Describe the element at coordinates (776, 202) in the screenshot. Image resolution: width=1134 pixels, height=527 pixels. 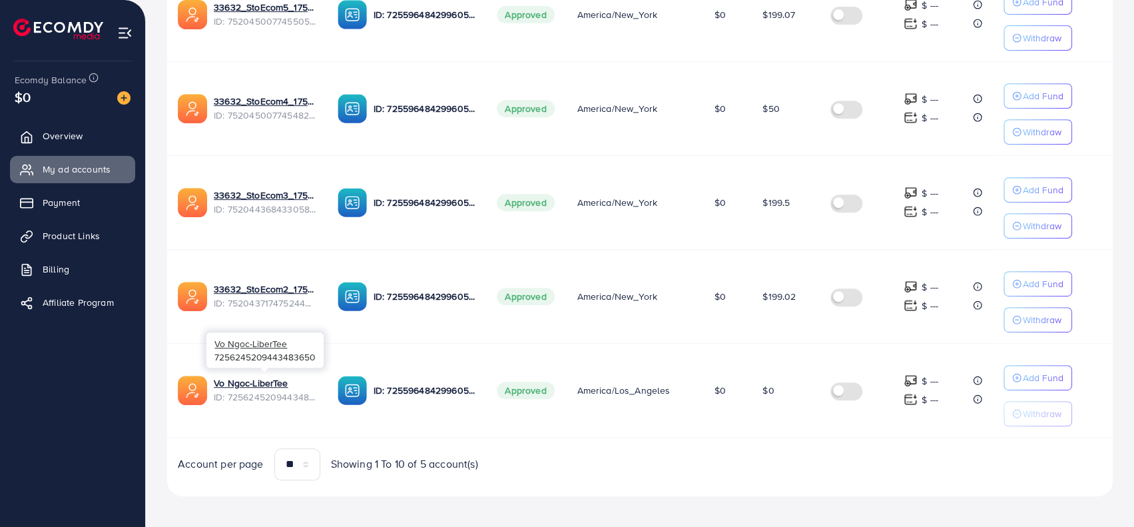
I see `span: $199.5` at that location.